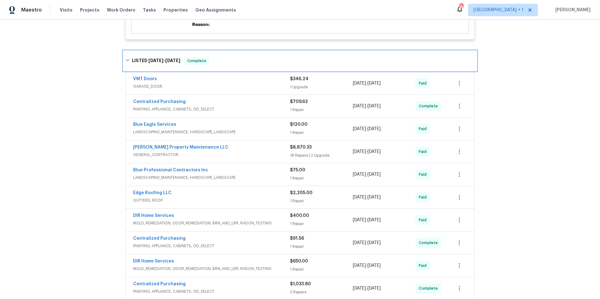 Image resolution: width=600 pixels, height=299 pixels. Describe the element at coordinates (299, 261) in the screenshot. I see `span: $650.00` at that location.